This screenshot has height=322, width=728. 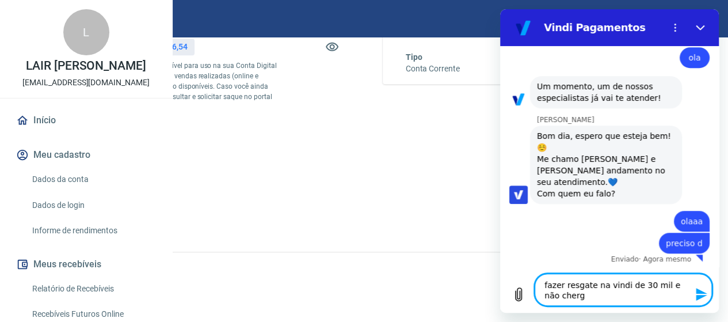 I want to click on a: Relatório de Recebíveis, so click(x=93, y=288).